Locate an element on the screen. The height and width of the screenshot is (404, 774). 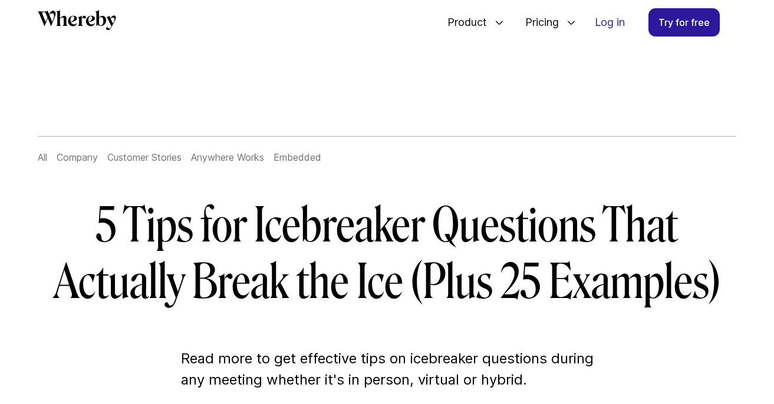
span: Pricing is located at coordinates (538, 22).